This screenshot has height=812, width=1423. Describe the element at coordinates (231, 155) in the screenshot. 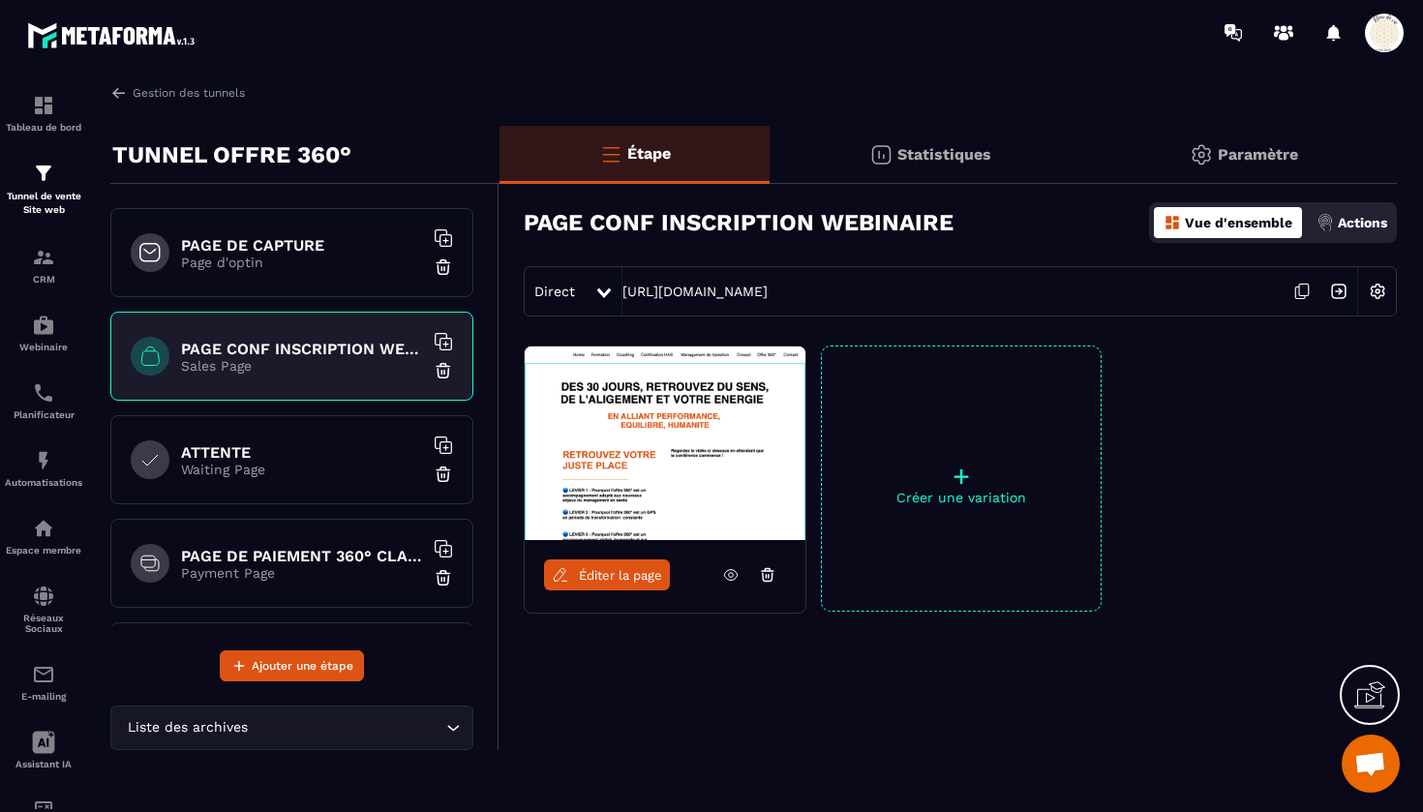

I see `p: TUNNEL OFFRE 360°` at that location.